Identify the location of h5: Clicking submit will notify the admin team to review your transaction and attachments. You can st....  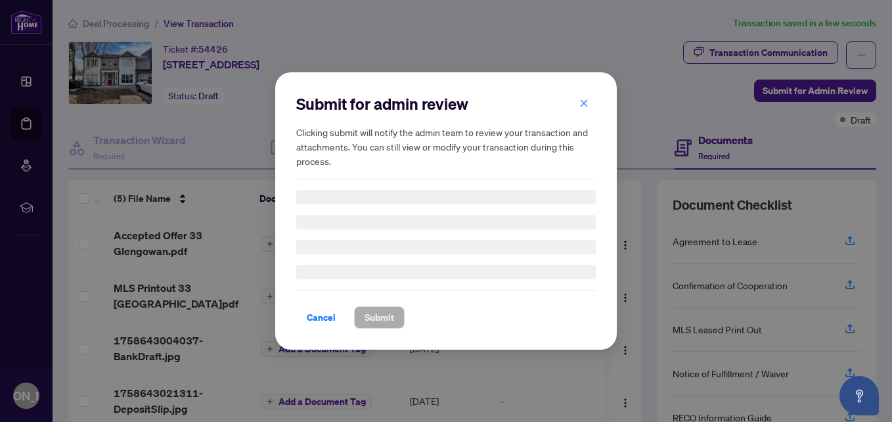
(446, 146).